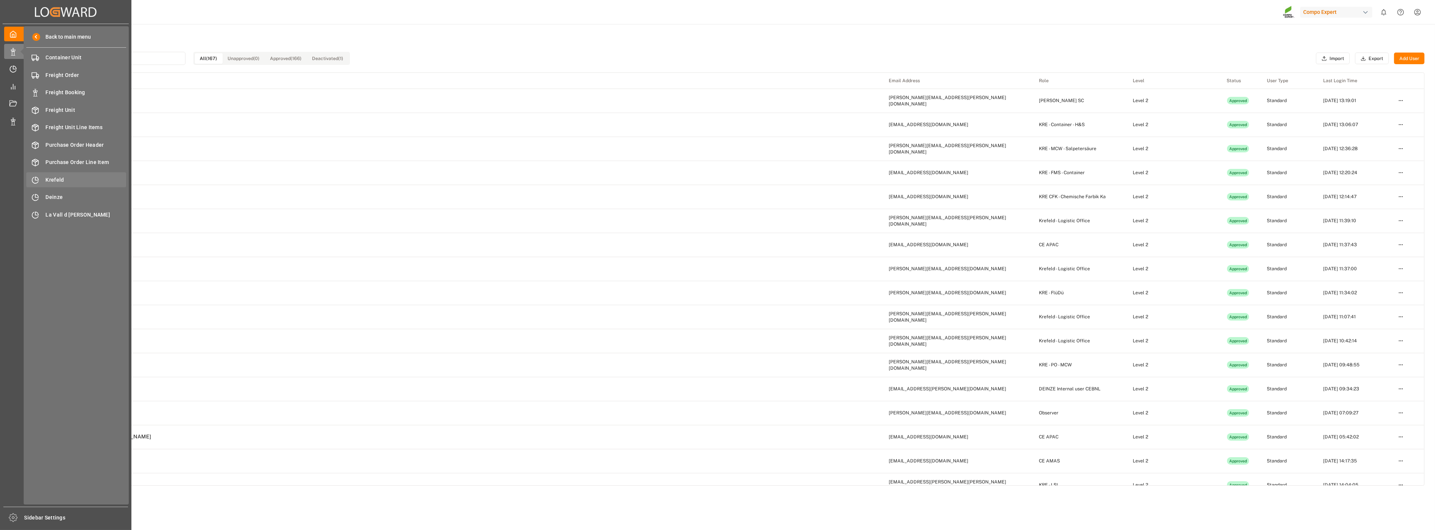  What do you see at coordinates (76, 57) in the screenshot?
I see `a: Container Unit` at bounding box center [76, 57].